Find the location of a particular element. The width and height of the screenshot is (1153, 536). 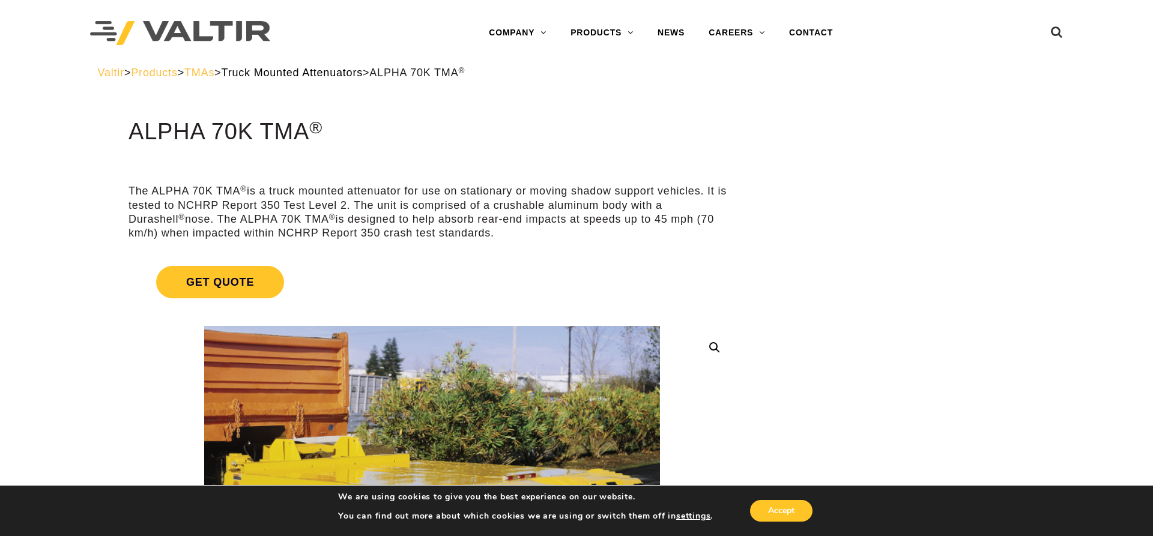

button: settings is located at coordinates (693, 516).